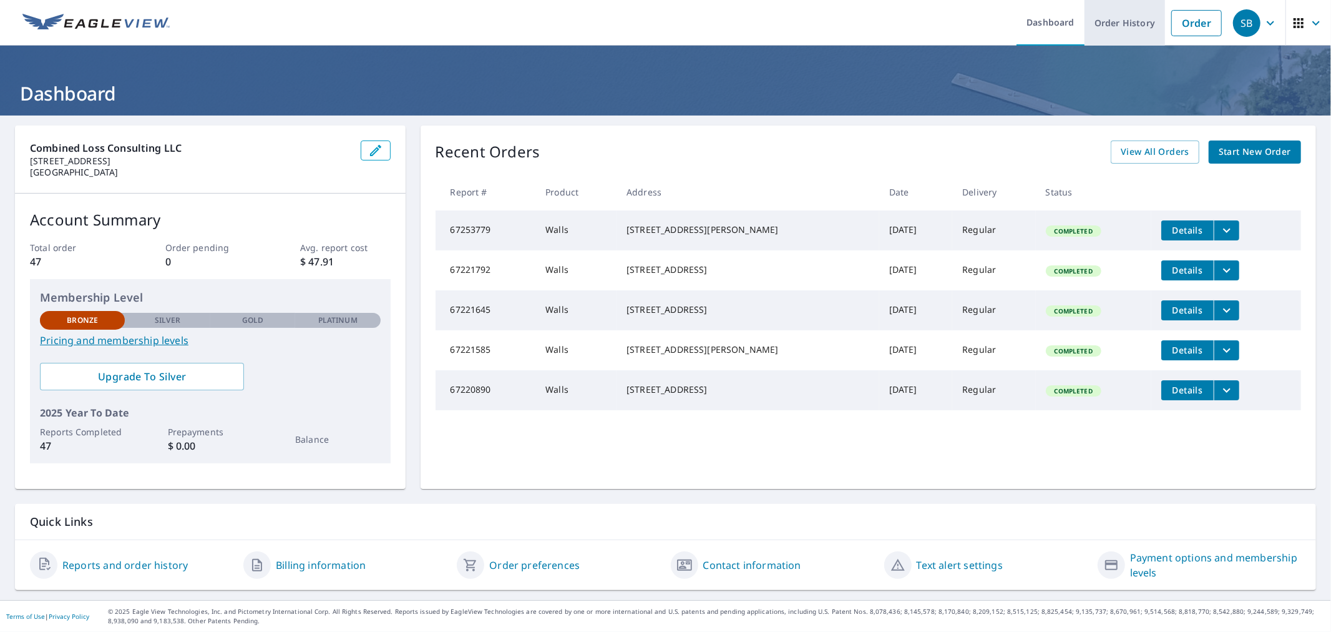  What do you see at coordinates (1247, 23) in the screenshot?
I see `div: SB` at bounding box center [1247, 23].